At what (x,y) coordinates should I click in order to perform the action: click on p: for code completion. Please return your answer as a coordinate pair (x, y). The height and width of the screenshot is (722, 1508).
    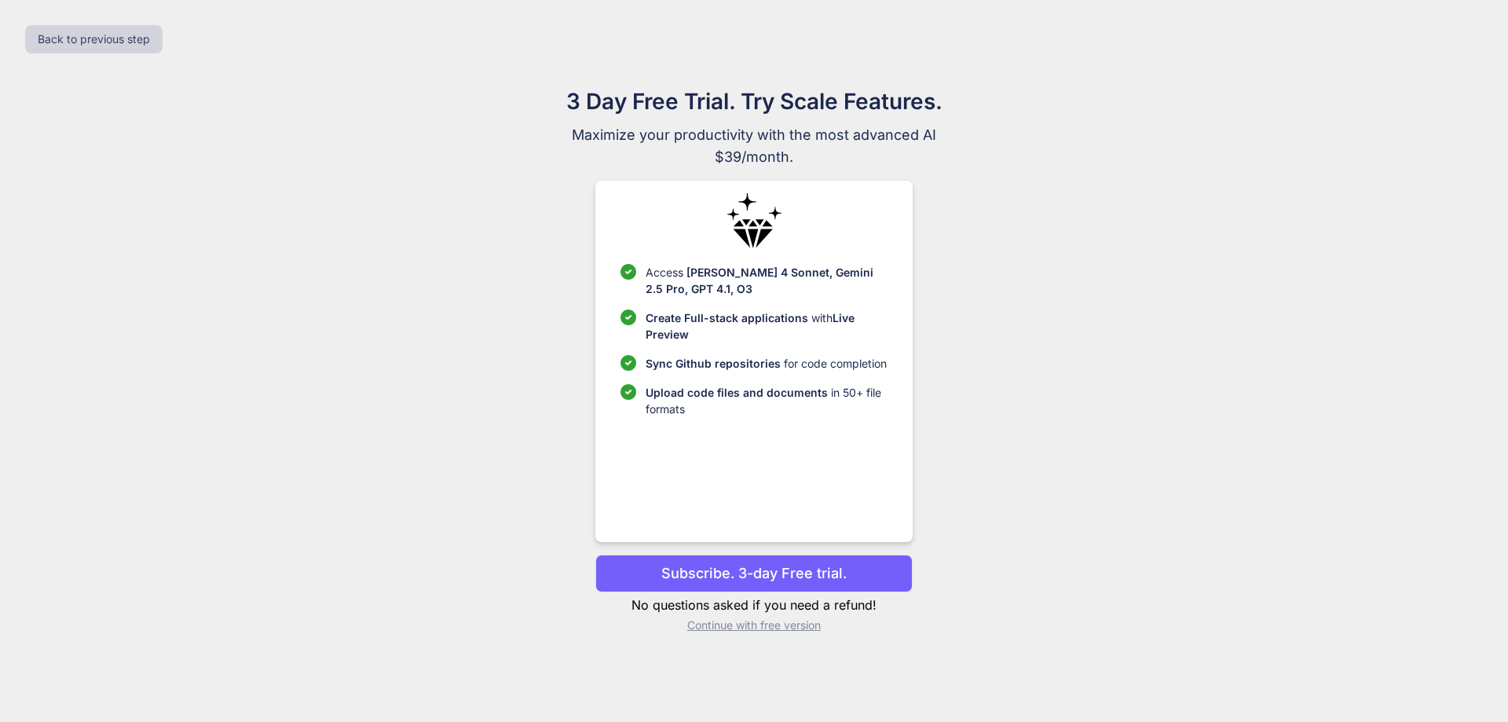
    Looking at the image, I should click on (766, 363).